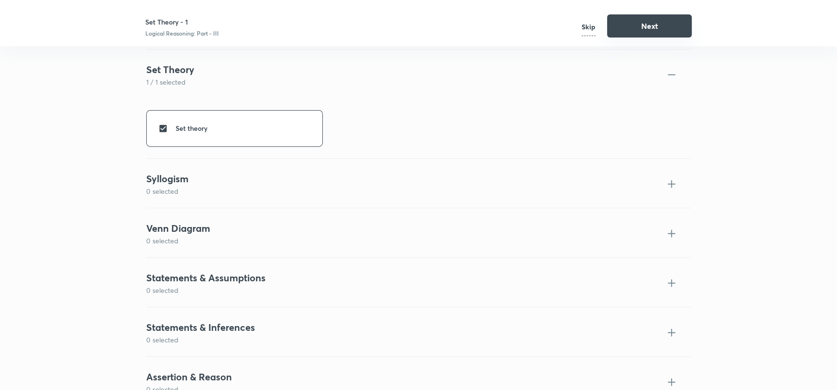  Describe the element at coordinates (402, 70) in the screenshot. I see `h4: Set Theory` at that location.